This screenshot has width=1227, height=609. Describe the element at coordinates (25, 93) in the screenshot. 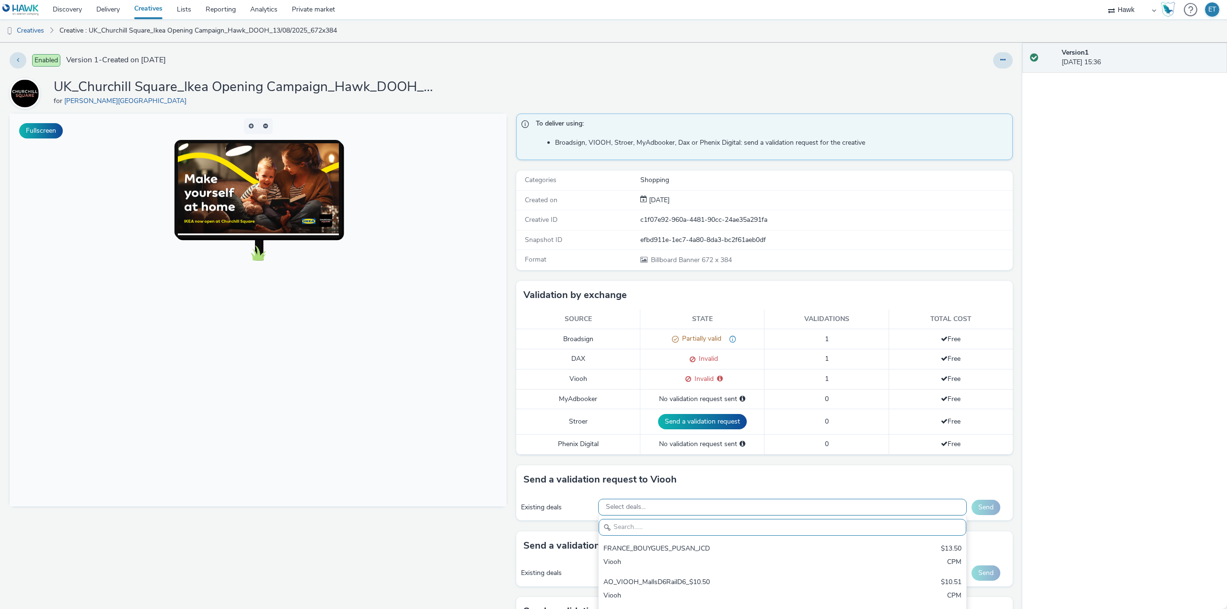

I see `img: Churchill Square` at that location.